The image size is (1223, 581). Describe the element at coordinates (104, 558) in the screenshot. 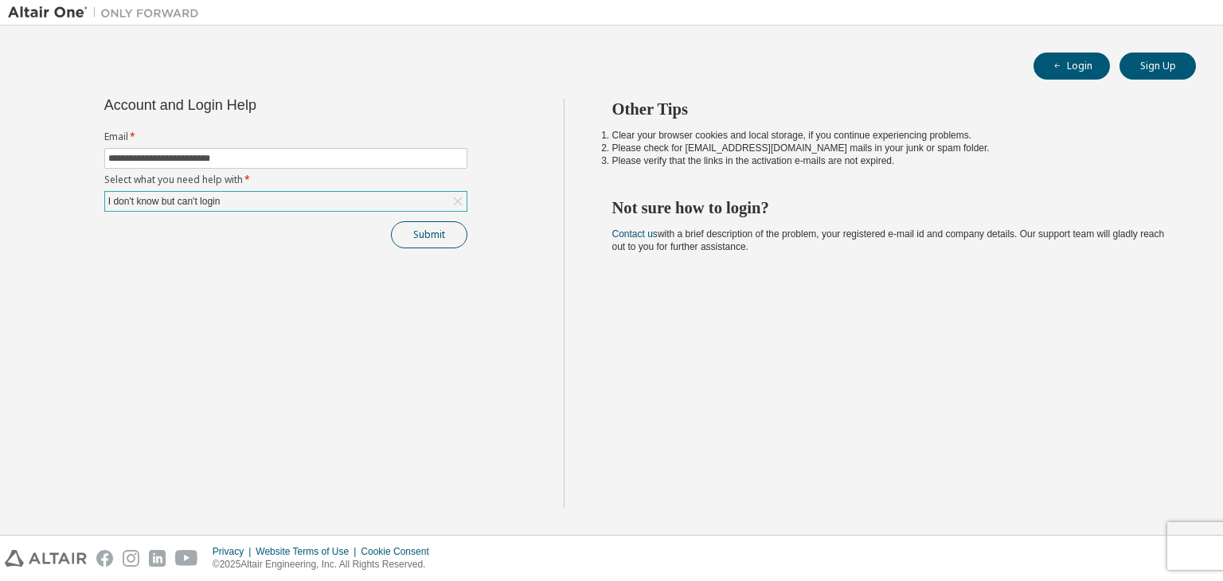

I see `img: facebook.svg` at that location.